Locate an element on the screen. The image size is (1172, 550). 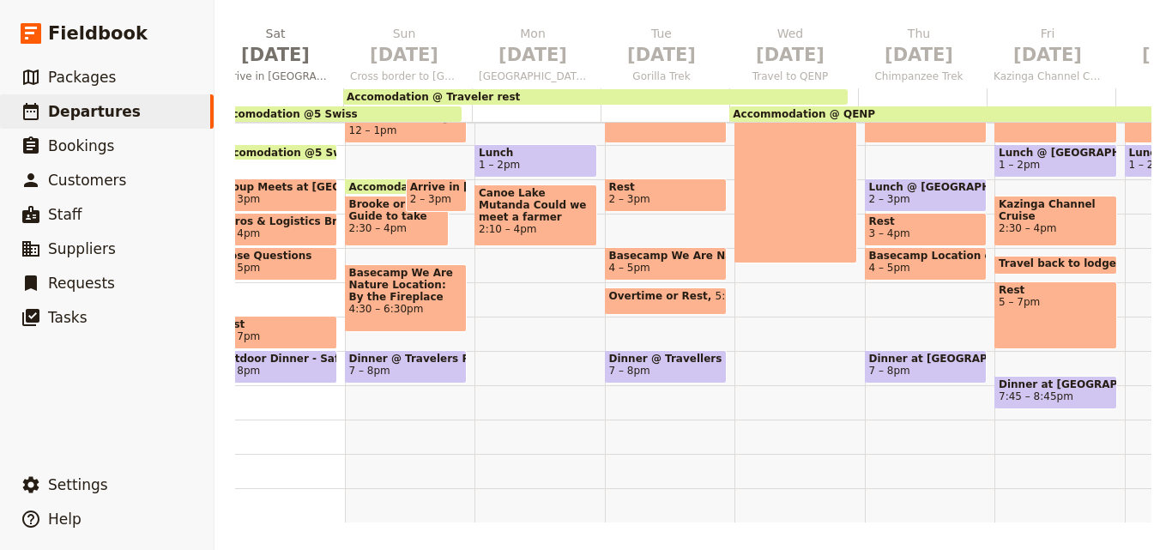
div: Brooke or Raw Guide to take walk into town, explore markets etc2:30 – 4pm is located at coordinates (397, 221).